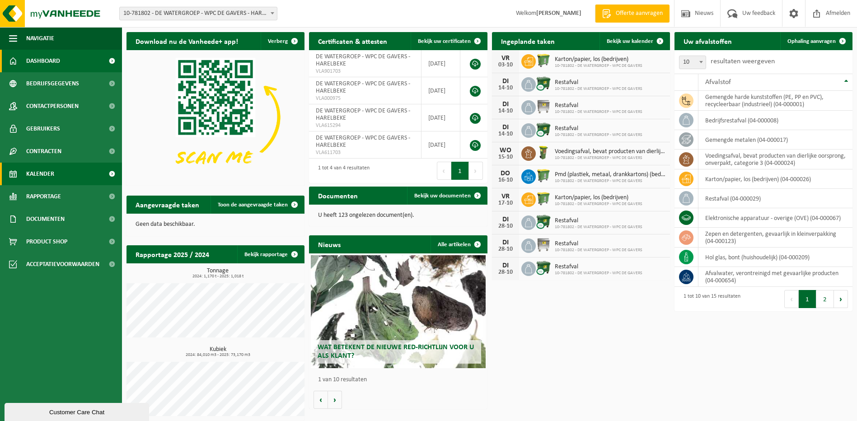 The height and width of the screenshot is (421, 857). Describe the element at coordinates (44, 151) in the screenshot. I see `span: Contracten` at that location.